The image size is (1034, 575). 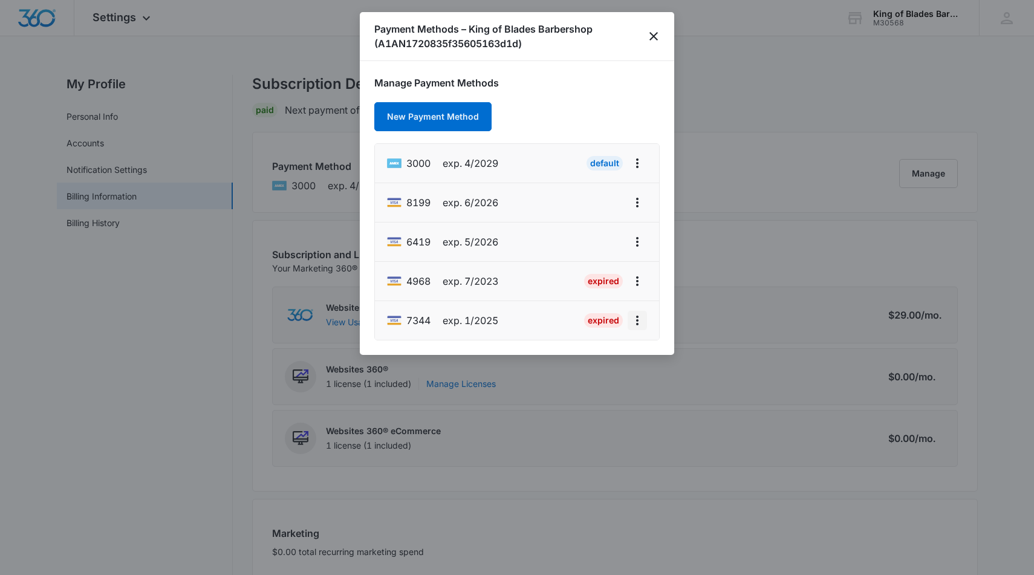 What do you see at coordinates (418, 163) in the screenshot?
I see `span: brandLabels.amex ending with` at bounding box center [418, 163].